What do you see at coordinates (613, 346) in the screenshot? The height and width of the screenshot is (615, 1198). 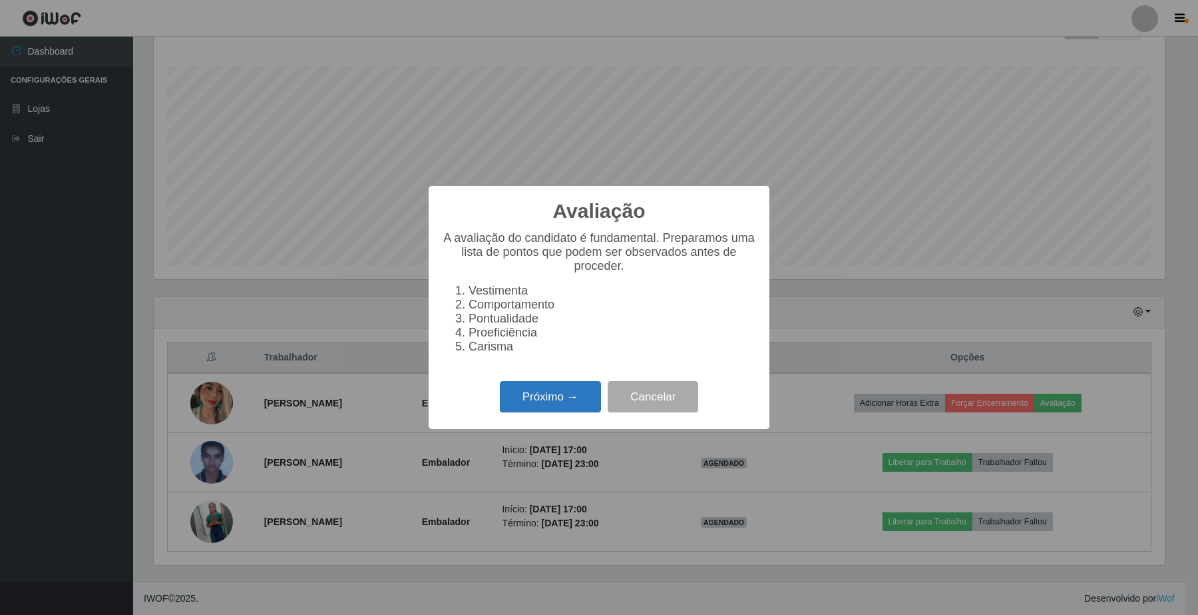 I see `li: Carisma` at bounding box center [613, 346].